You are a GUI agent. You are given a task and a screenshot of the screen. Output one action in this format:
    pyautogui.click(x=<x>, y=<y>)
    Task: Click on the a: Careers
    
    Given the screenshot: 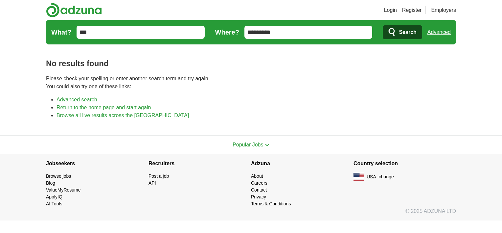 What is the action you would take?
    pyautogui.click(x=259, y=183)
    